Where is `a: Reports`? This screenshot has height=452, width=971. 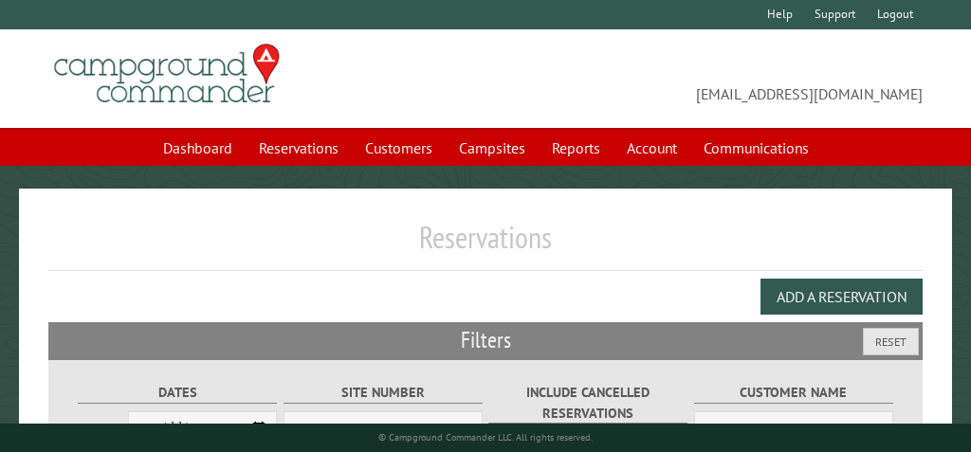
a: Reports is located at coordinates (575, 148).